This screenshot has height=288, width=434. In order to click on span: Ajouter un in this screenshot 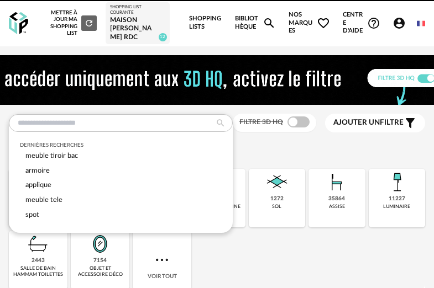, I will do `click(356, 123)`.